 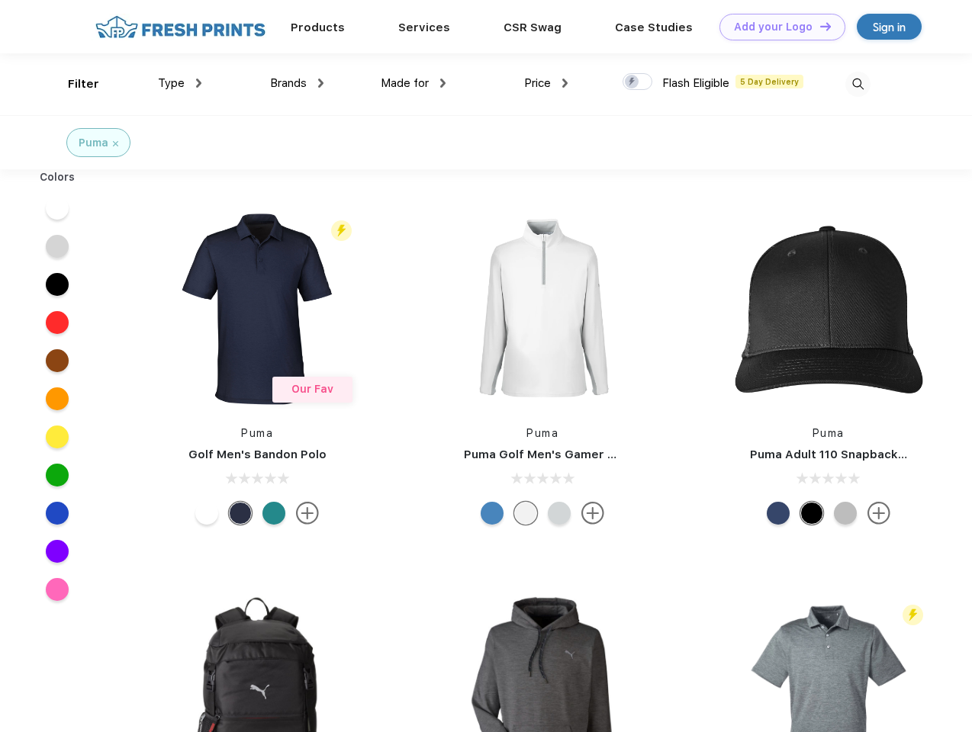 What do you see at coordinates (492, 513) in the screenshot?
I see `div: Bright Cobalt` at bounding box center [492, 513].